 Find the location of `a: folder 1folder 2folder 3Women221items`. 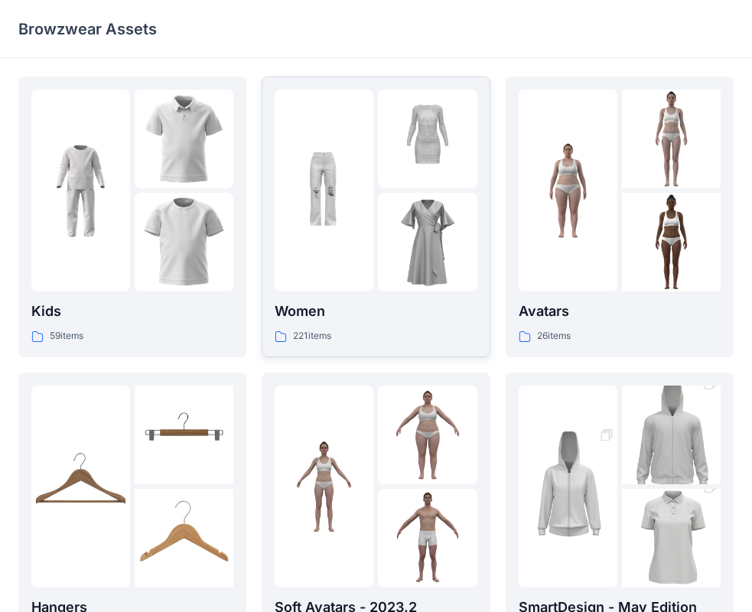

a: folder 1folder 2folder 3Women221items is located at coordinates (376, 216).